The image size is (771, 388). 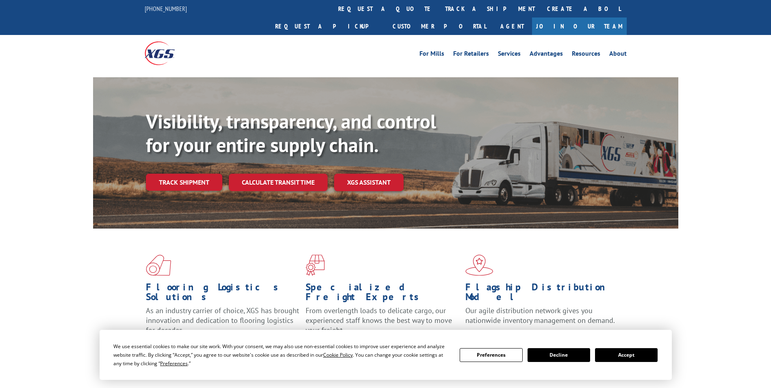 What do you see at coordinates (278, 182) in the screenshot?
I see `a: Calculate transit time` at bounding box center [278, 182].